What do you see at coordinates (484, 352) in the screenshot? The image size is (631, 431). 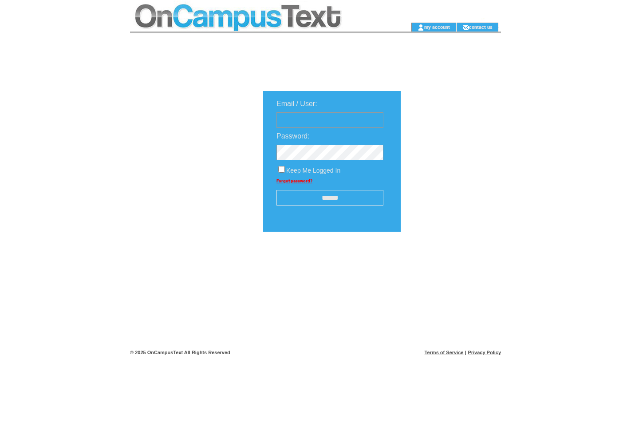 I see `a: Privacy Policy` at bounding box center [484, 352].